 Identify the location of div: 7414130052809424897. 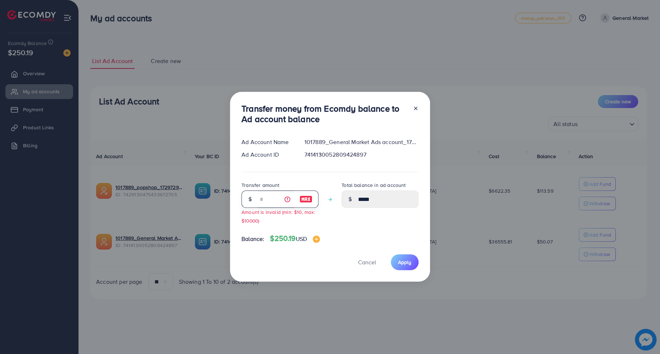
(361, 154).